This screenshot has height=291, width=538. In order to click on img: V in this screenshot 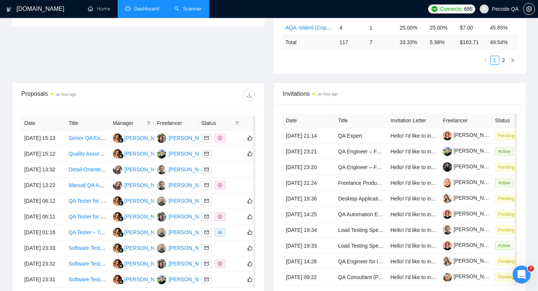, I will do `click(117, 169)`.